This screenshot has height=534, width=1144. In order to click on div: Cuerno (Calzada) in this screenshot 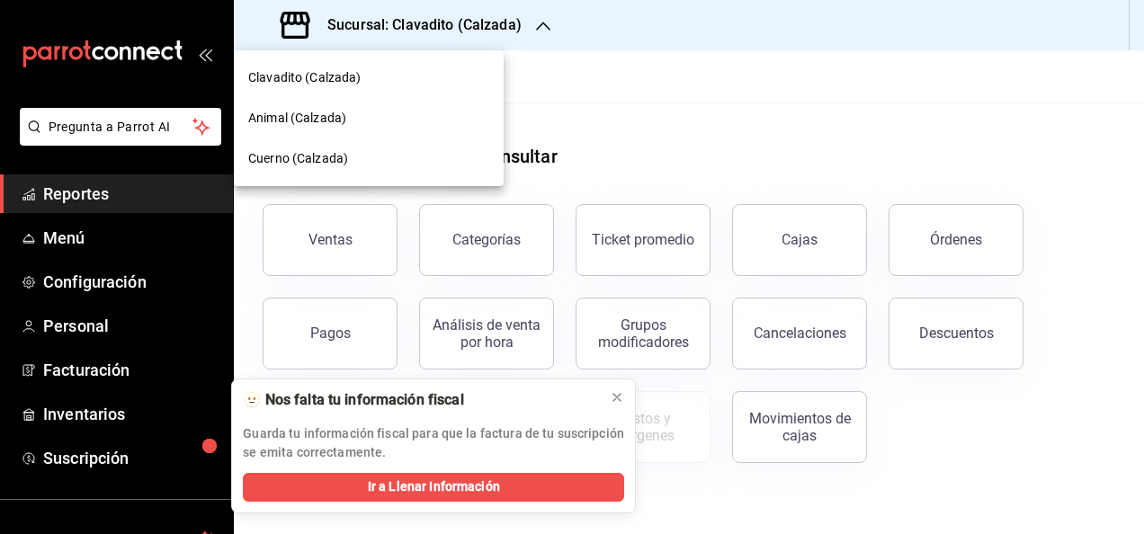, I will do `click(369, 158)`.